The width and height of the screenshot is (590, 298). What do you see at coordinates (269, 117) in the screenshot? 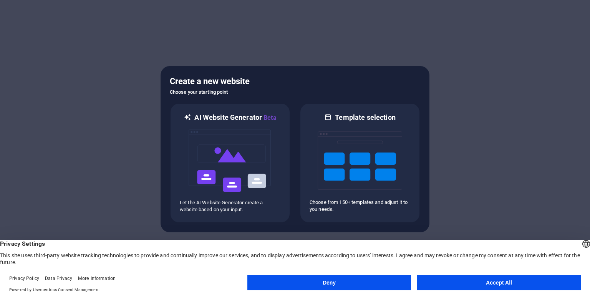
I see `span: Beta` at bounding box center [269, 117].